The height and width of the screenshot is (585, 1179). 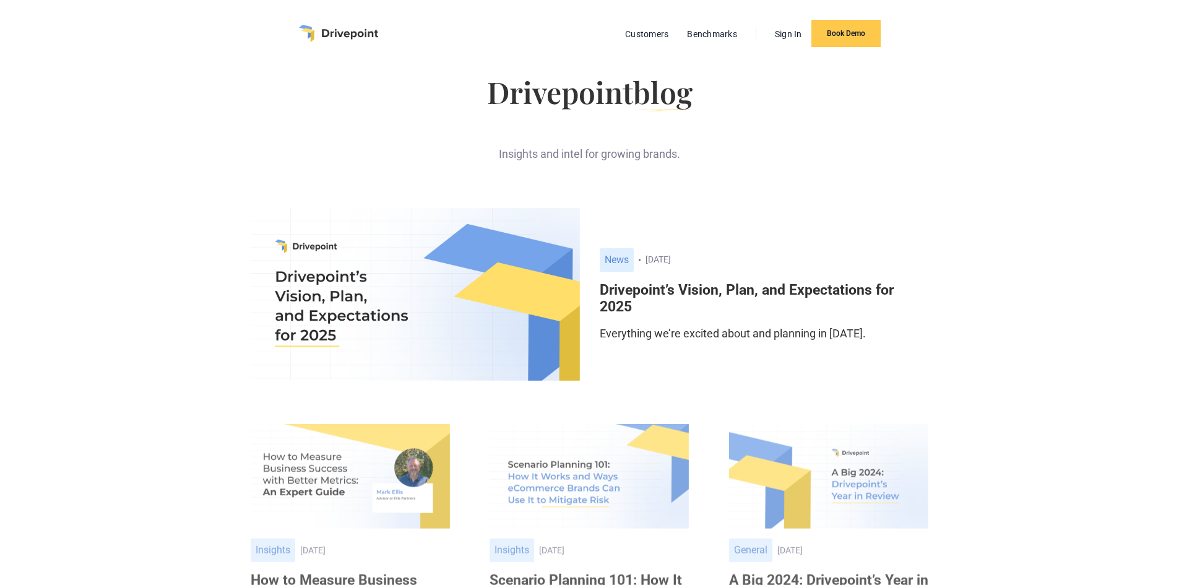 What do you see at coordinates (647, 34) in the screenshot?
I see `a: Customers` at bounding box center [647, 34].